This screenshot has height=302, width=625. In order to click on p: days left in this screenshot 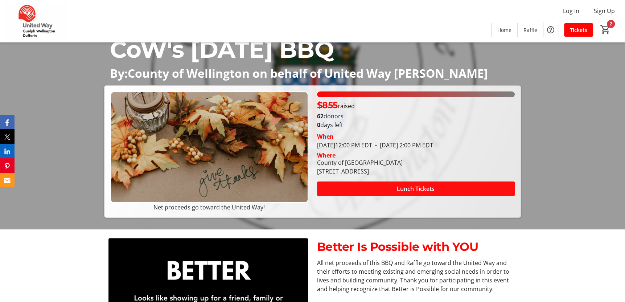, I will do `click(416, 125)`.